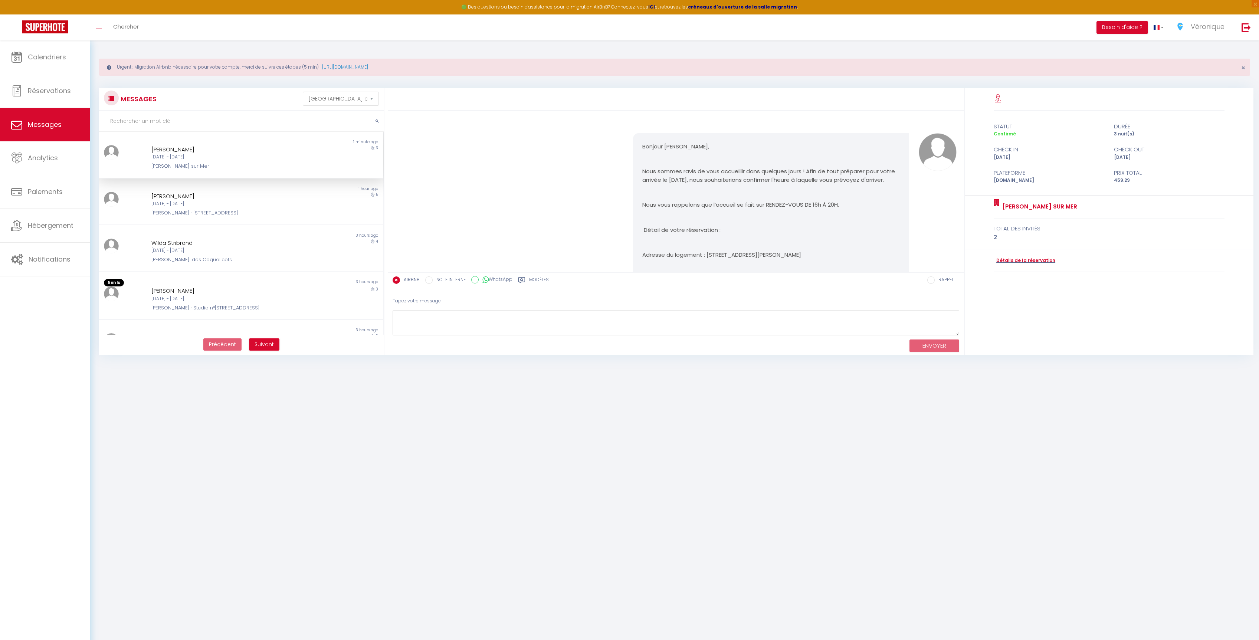 This screenshot has width=1259, height=640. I want to click on div: Auxonne De Viel Castel, so click(229, 338).